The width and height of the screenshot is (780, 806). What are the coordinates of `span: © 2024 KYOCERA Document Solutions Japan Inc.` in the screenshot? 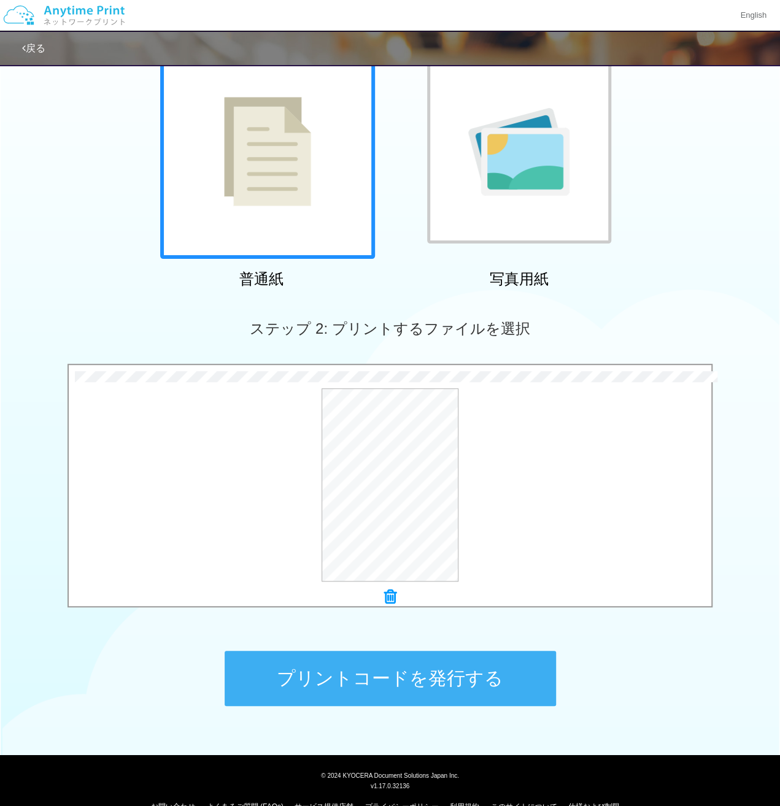 It's located at (389, 775).